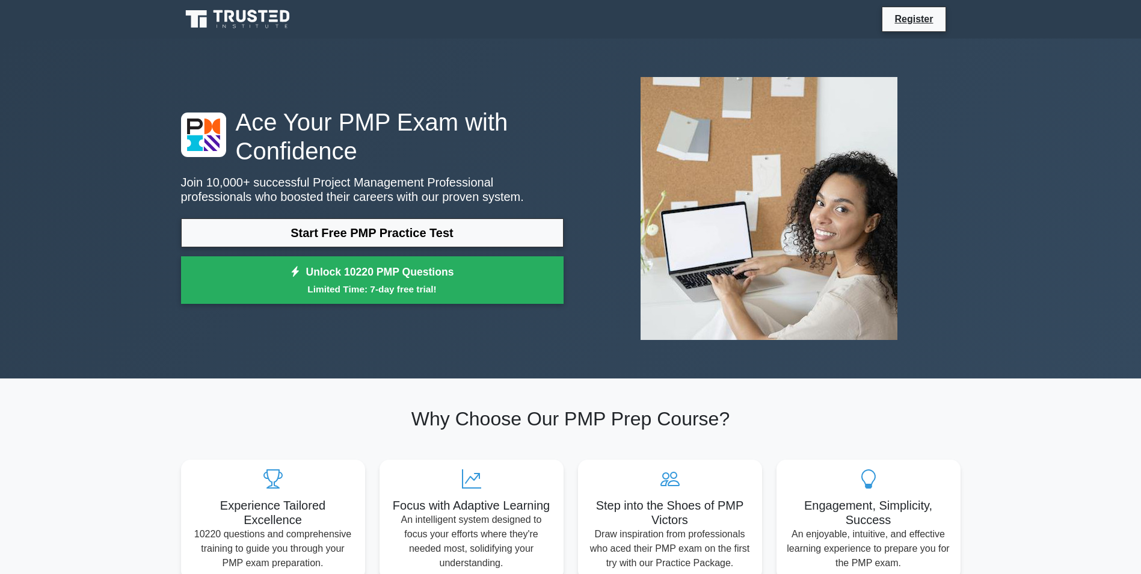  What do you see at coordinates (868, 548) in the screenshot?
I see `p: An enjoyable, intuitive, and effective learning experience to prepare you for the PMP exam.` at bounding box center [868, 548].